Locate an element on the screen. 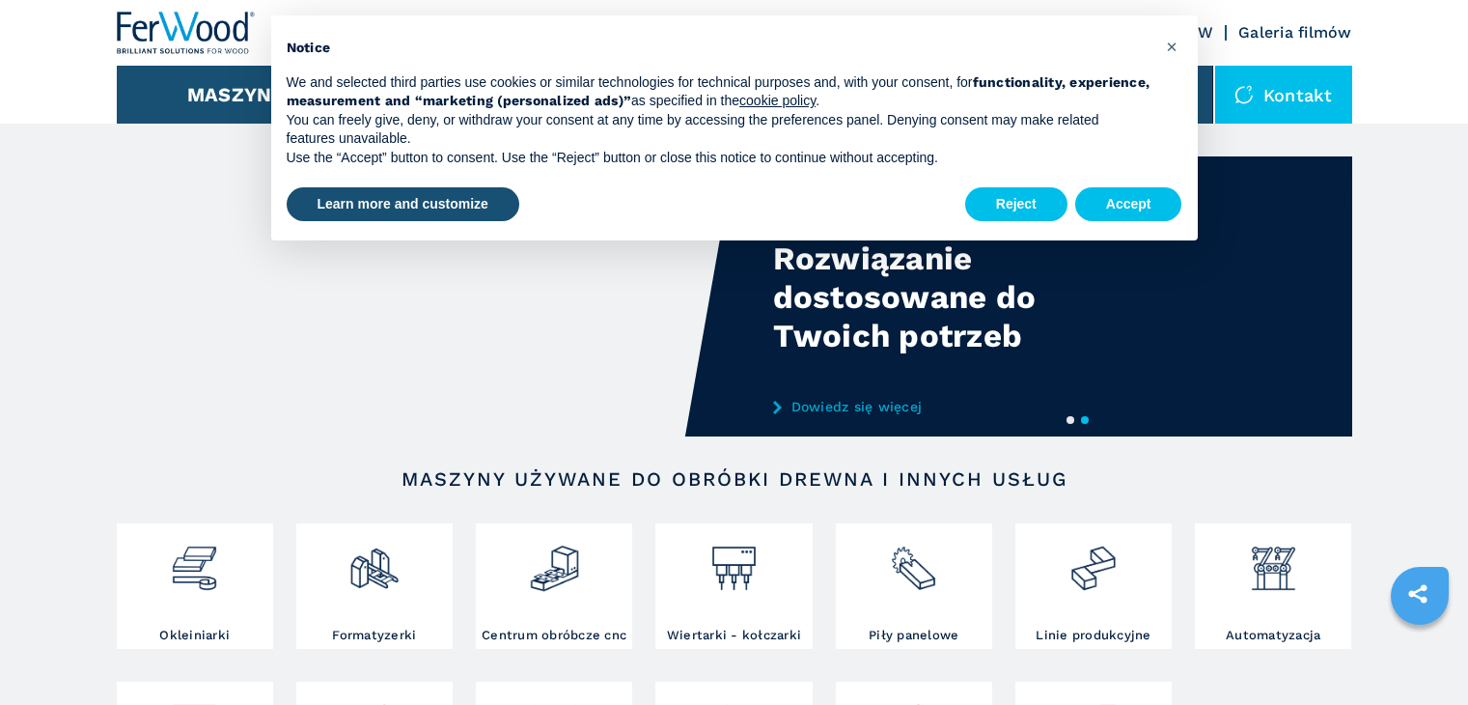 The width and height of the screenshot is (1468, 705). h3: Wiertarki - kołczarki is located at coordinates (734, 635).